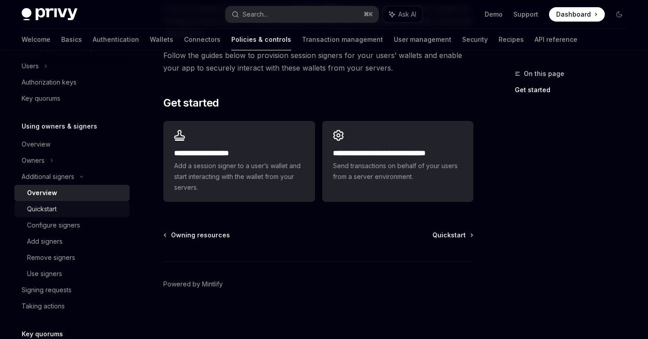 This screenshot has height=339, width=648. What do you see at coordinates (403, 14) in the screenshot?
I see `button: Ask AI` at bounding box center [403, 14].